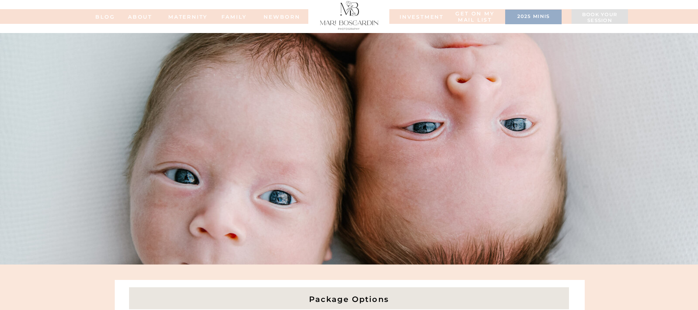 This screenshot has width=698, height=310. Describe the element at coordinates (140, 16) in the screenshot. I see `nav: ABOUT` at that location.